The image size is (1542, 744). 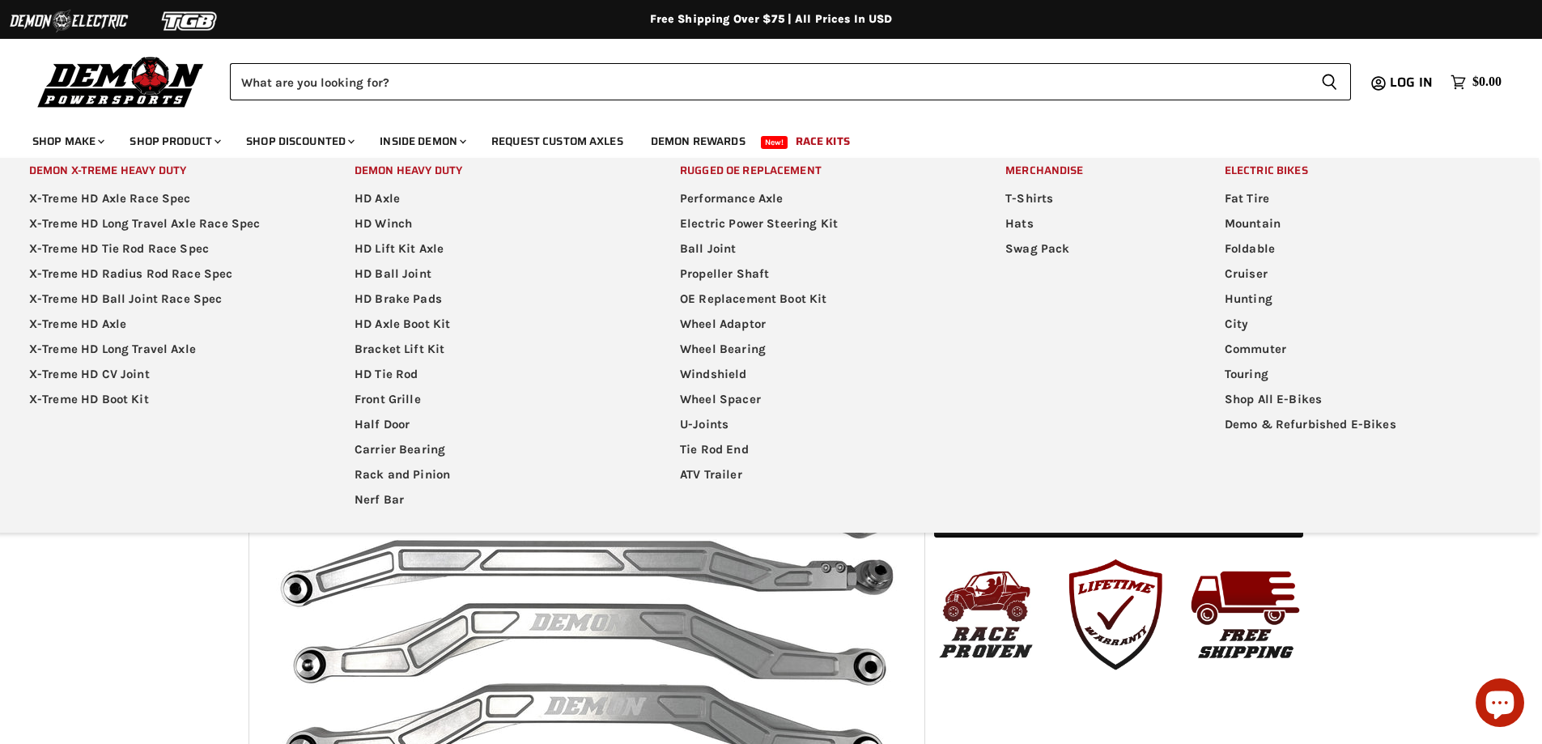 I want to click on a: Carrier Bearing, so click(x=496, y=449).